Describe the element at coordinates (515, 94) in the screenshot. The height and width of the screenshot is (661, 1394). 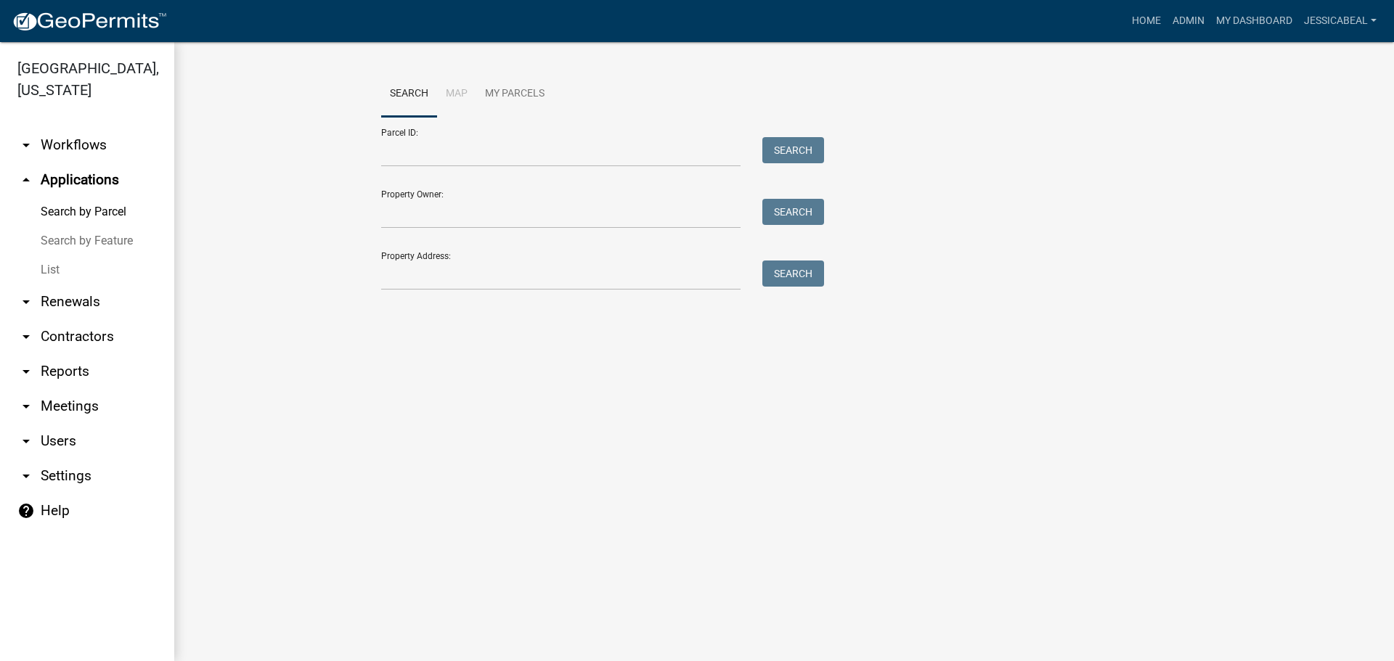
I see `a: My Parcels` at that location.